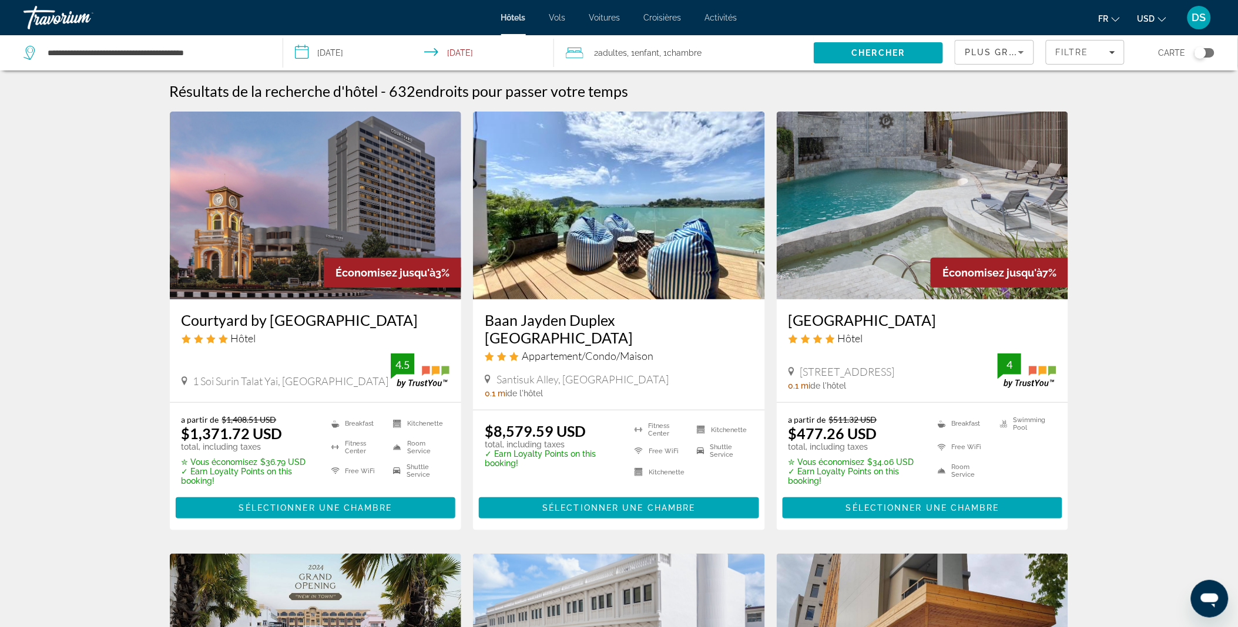 The width and height of the screenshot is (1238, 627). What do you see at coordinates (643, 53) in the screenshot?
I see `span: , 1` at bounding box center [643, 53].